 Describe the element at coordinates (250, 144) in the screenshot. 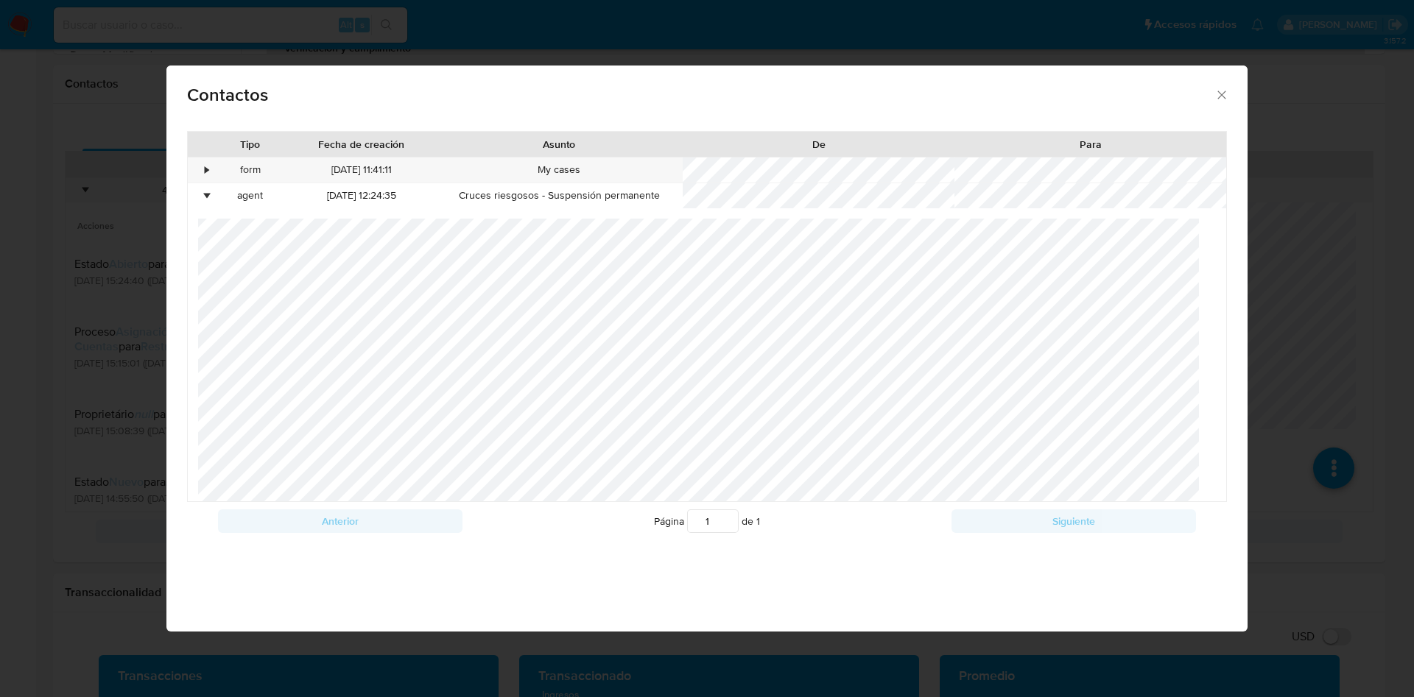

I see `div: Tipo` at that location.